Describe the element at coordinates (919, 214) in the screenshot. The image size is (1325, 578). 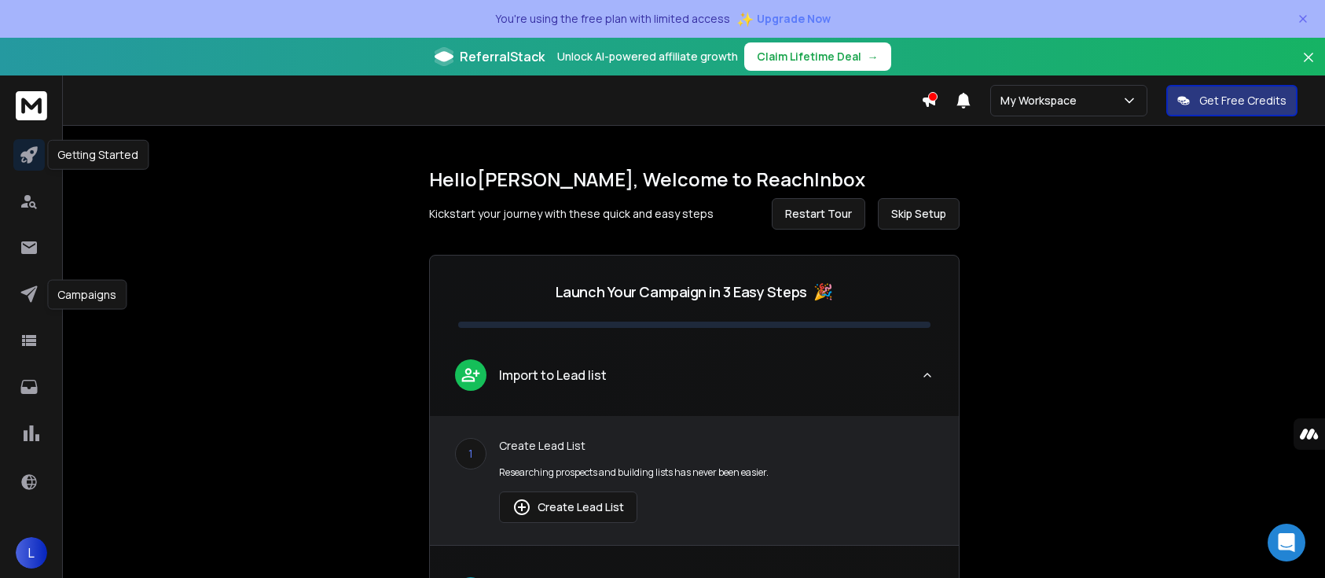
I see `span: Skip Setup` at that location.